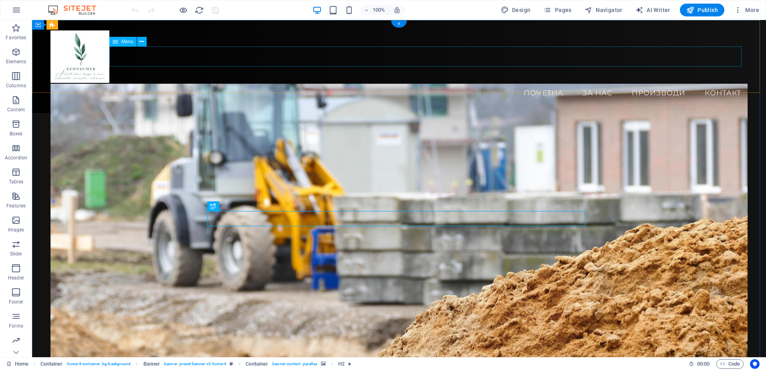 Image resolution: width=766 pixels, height=370 pixels. What do you see at coordinates (730, 364) in the screenshot?
I see `span: Code` at bounding box center [730, 364].